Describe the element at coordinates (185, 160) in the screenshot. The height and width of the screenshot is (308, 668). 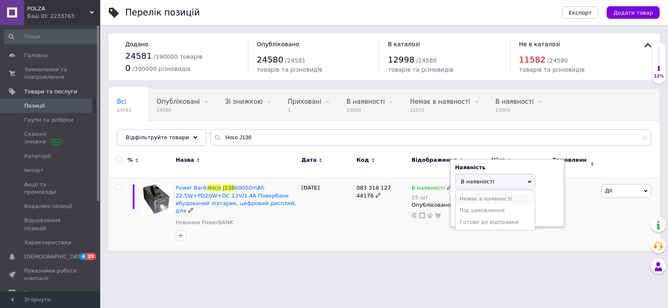
I see `span: Назва` at that location.